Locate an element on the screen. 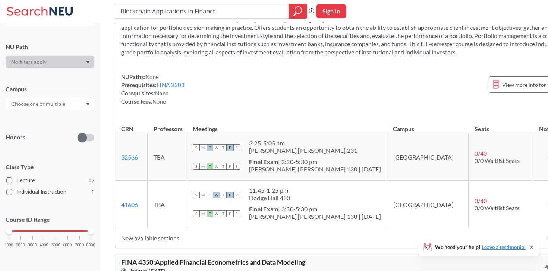 This screenshot has height=271, width=548. span: 2000 is located at coordinates (21, 245).